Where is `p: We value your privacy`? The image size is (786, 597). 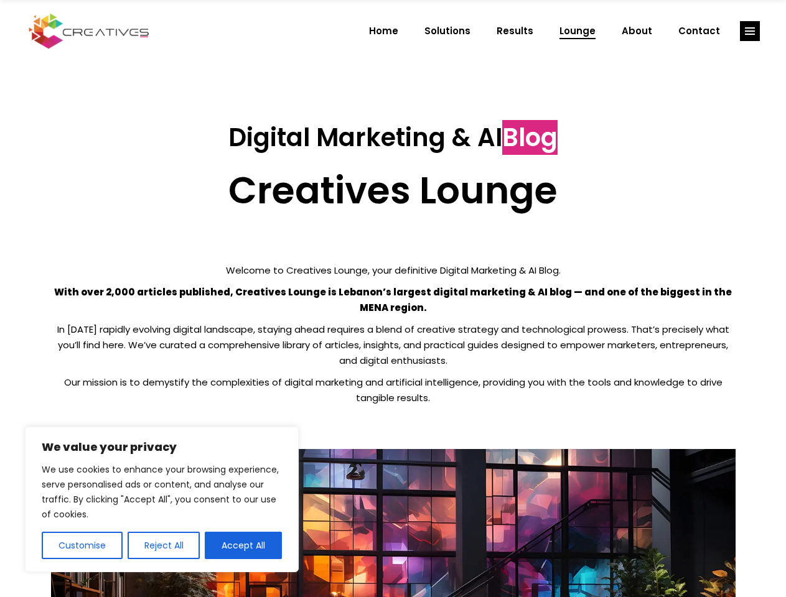
p: We value your privacy is located at coordinates (162, 447).